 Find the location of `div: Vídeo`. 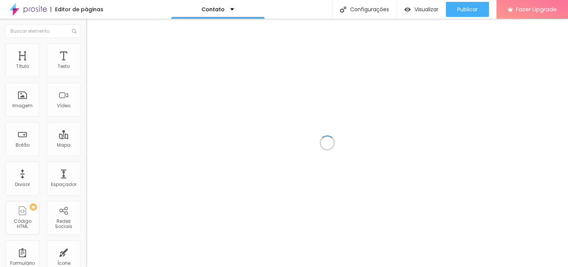

div: Vídeo is located at coordinates (64, 106).